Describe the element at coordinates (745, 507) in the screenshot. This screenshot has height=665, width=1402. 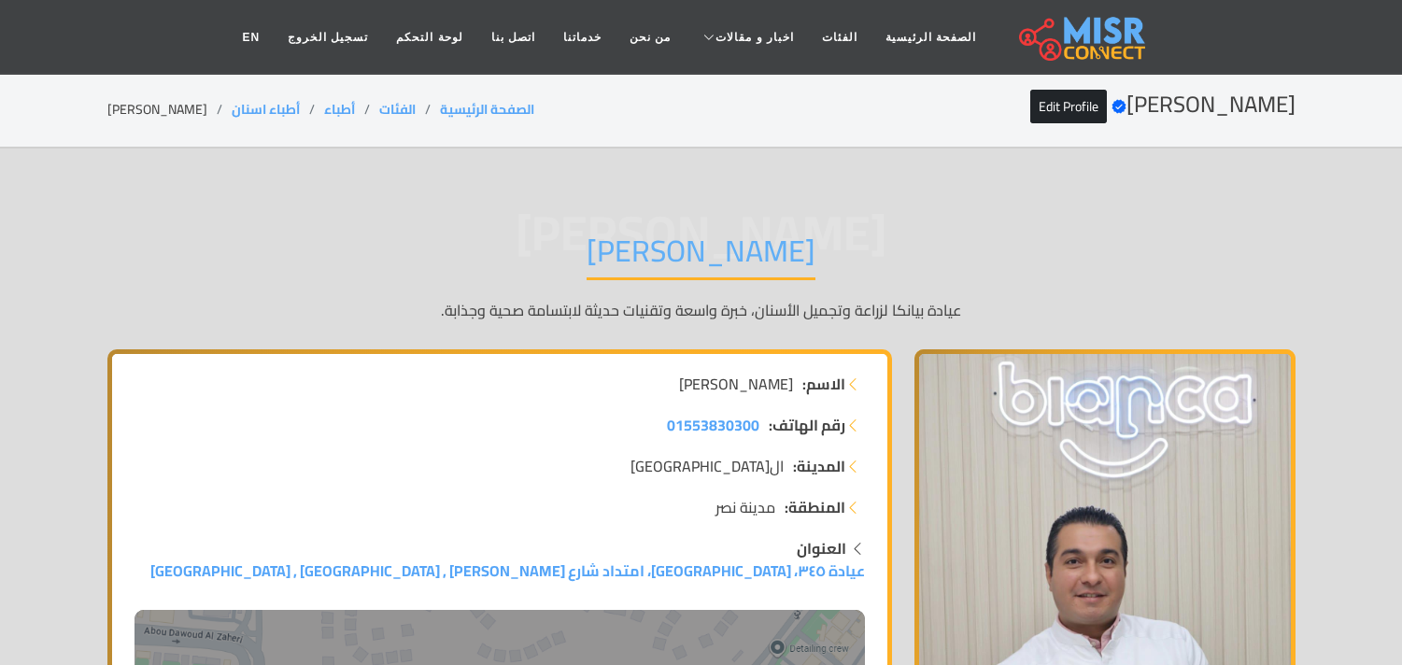
I see `span: مدينة نصر` at that location.